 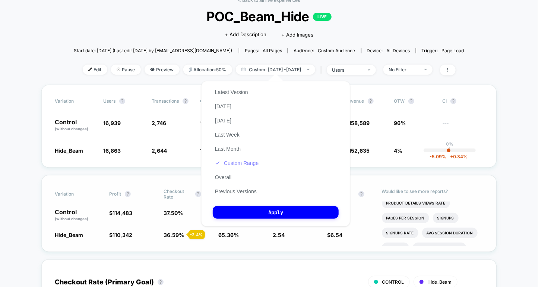 I want to click on span: 158,589, so click(x=359, y=123).